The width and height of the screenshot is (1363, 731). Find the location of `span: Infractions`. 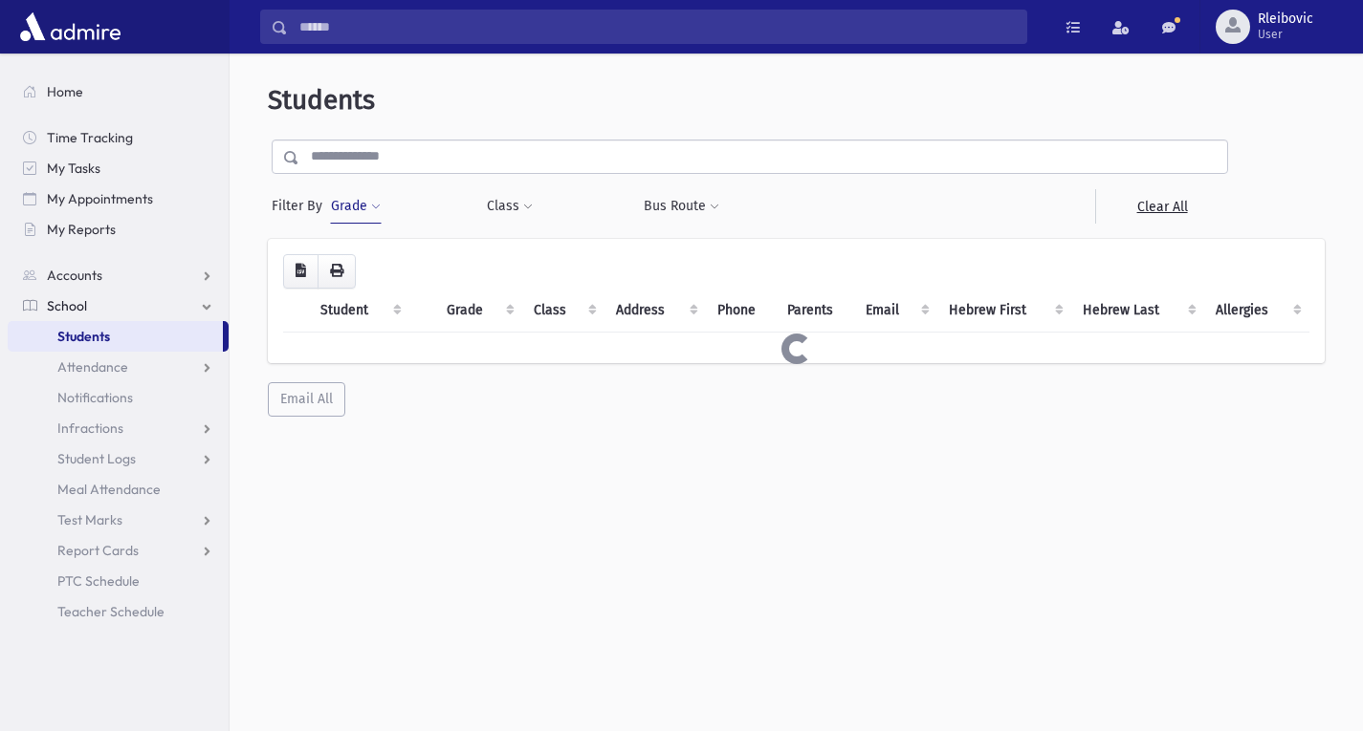

span: Infractions is located at coordinates (90, 428).